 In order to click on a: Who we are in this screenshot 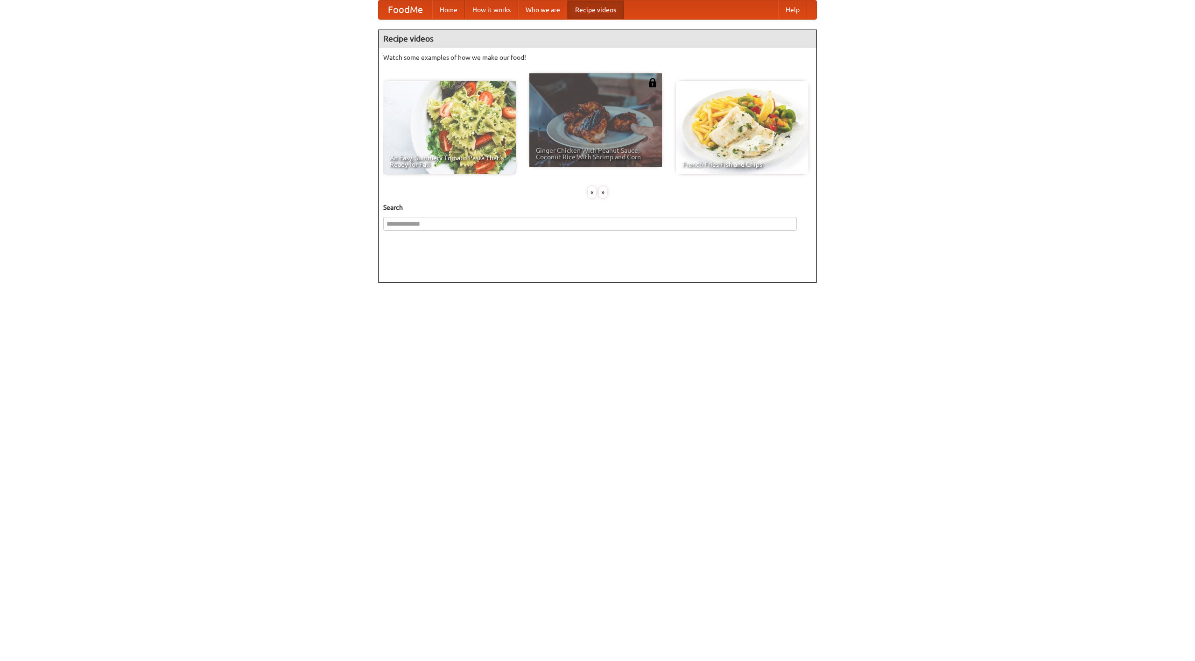, I will do `click(543, 10)`.